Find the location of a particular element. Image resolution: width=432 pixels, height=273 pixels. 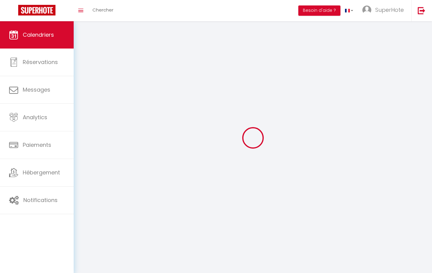

span: Analytics is located at coordinates (35, 117).